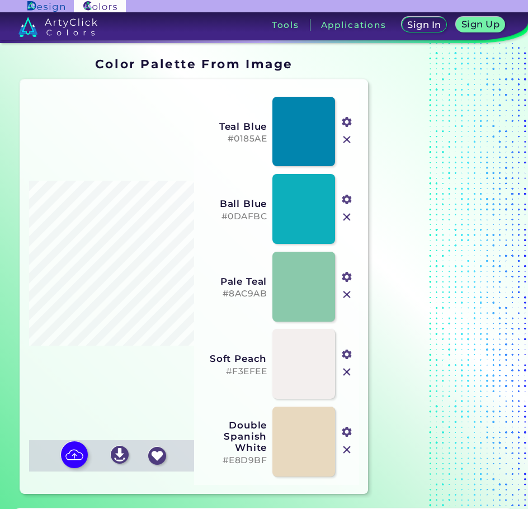 This screenshot has width=528, height=509. What do you see at coordinates (233, 460) in the screenshot?
I see `h5: #E8D9BF` at bounding box center [233, 460].